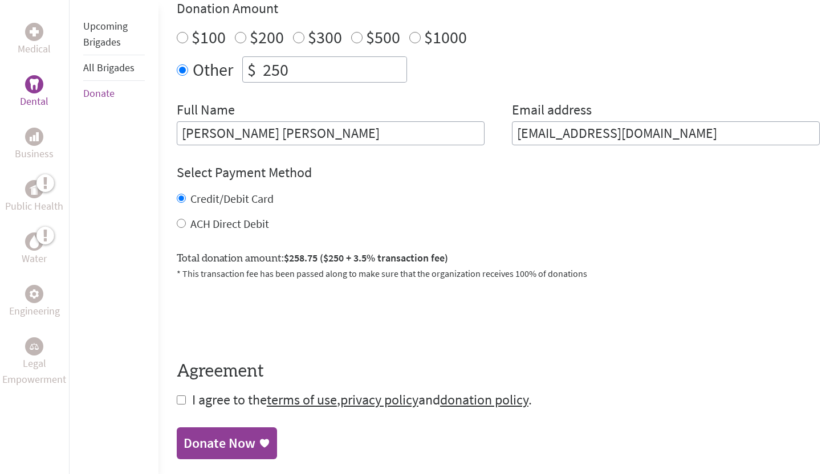 Image resolution: width=838 pixels, height=474 pixels. Describe the element at coordinates (383, 37) in the screenshot. I see `label: $500` at that location.